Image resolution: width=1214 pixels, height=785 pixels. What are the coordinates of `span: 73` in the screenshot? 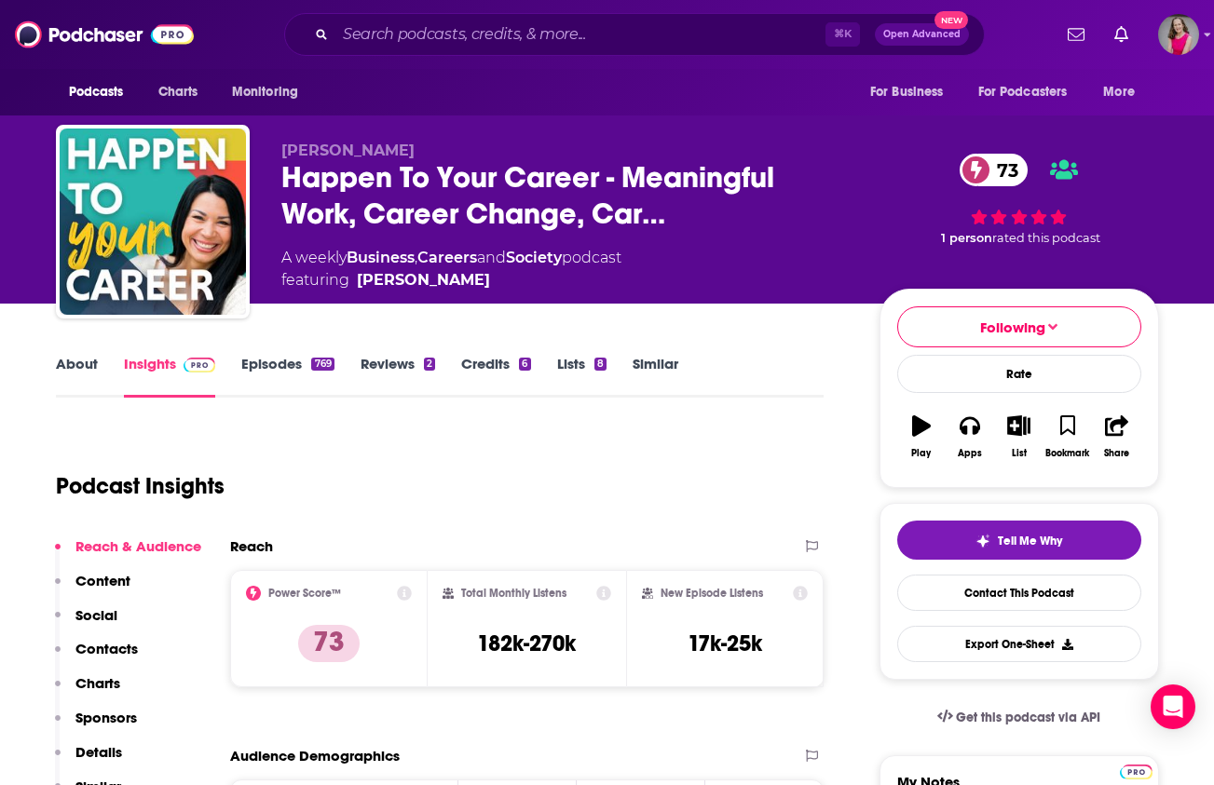 It's located at (1002, 170).